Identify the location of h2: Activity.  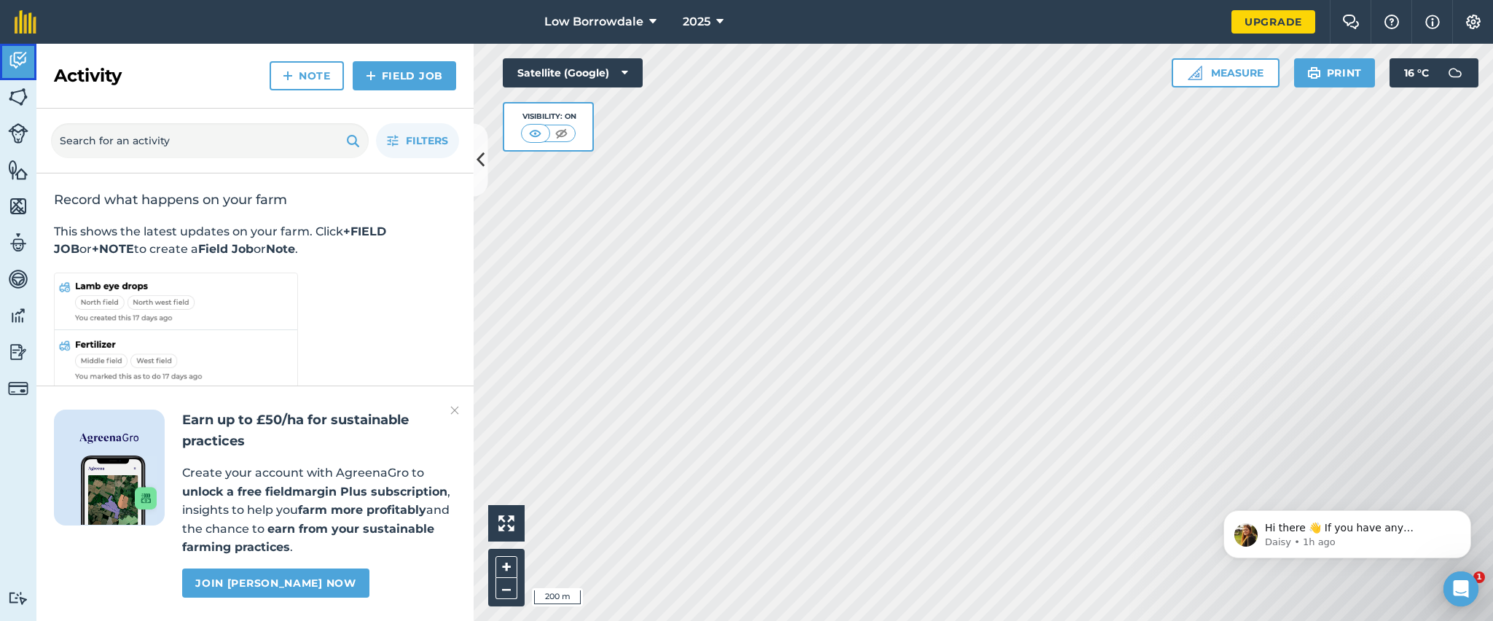
(87, 76).